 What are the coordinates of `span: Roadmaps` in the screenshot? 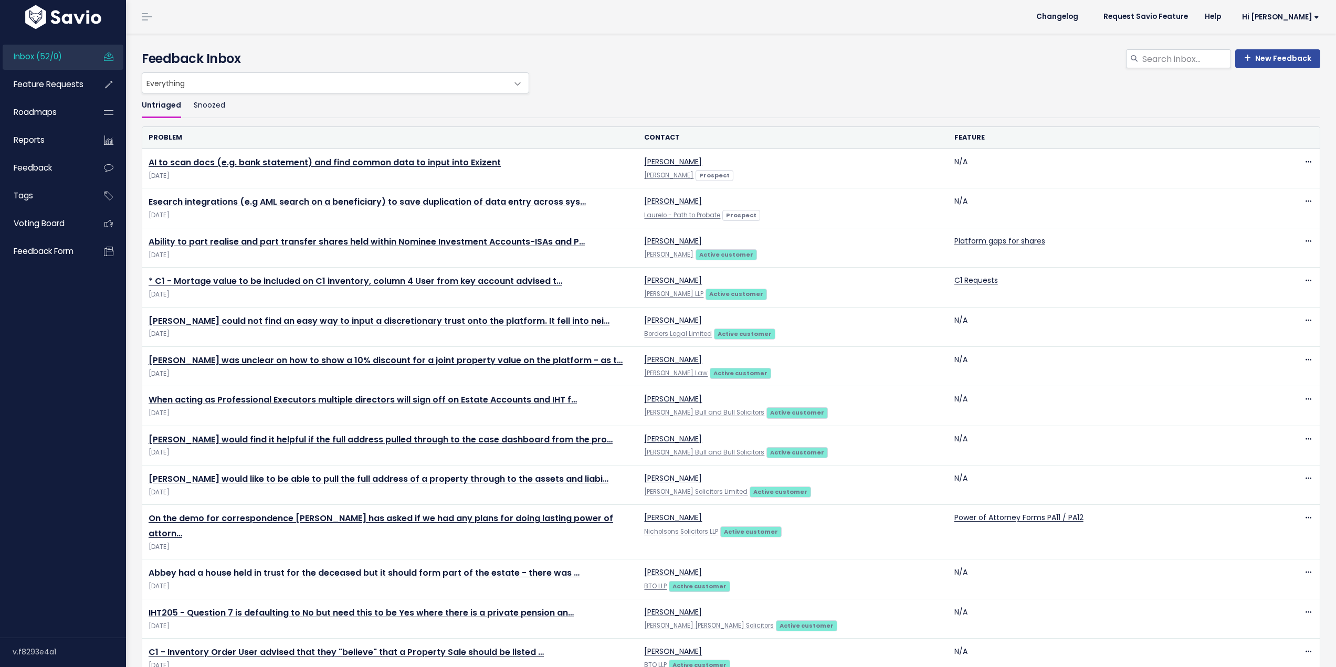 It's located at (35, 112).